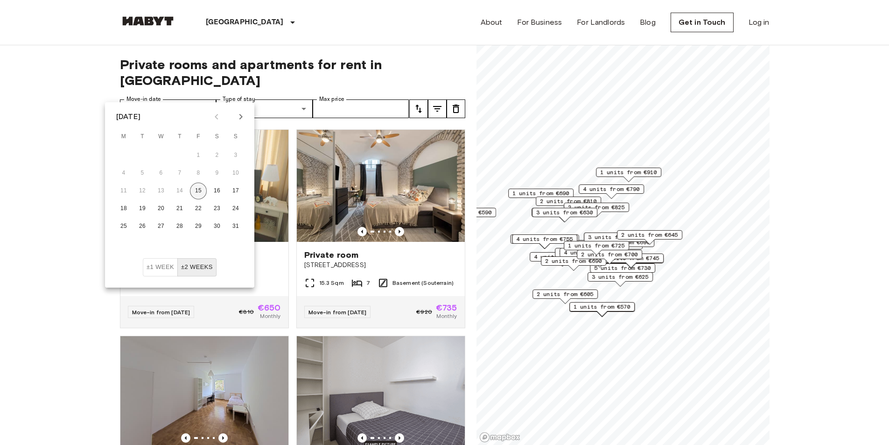 This screenshot has width=889, height=445. What do you see at coordinates (648, 22) in the screenshot?
I see `a: Blog` at bounding box center [648, 22].